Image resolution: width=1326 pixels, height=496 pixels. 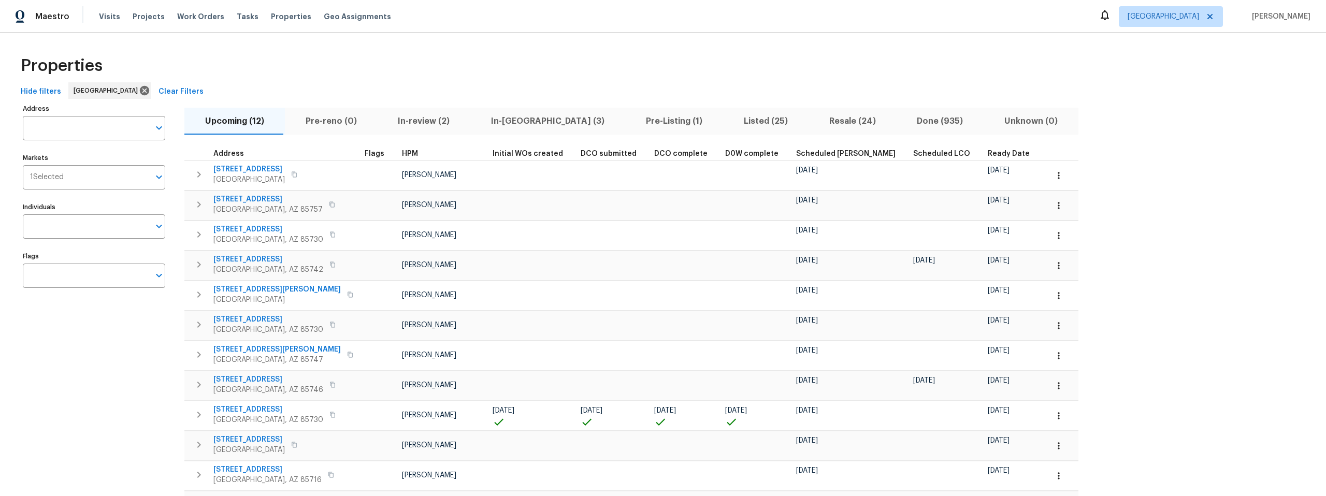 What do you see at coordinates (149, 17) in the screenshot?
I see `span: Projects` at bounding box center [149, 17].